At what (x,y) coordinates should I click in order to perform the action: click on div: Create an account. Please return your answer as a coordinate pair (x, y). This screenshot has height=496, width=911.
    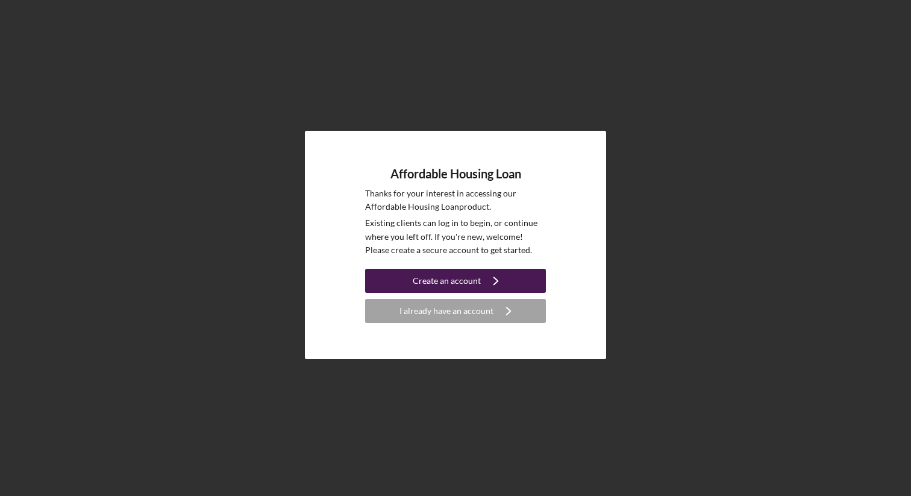
    Looking at the image, I should click on (446, 281).